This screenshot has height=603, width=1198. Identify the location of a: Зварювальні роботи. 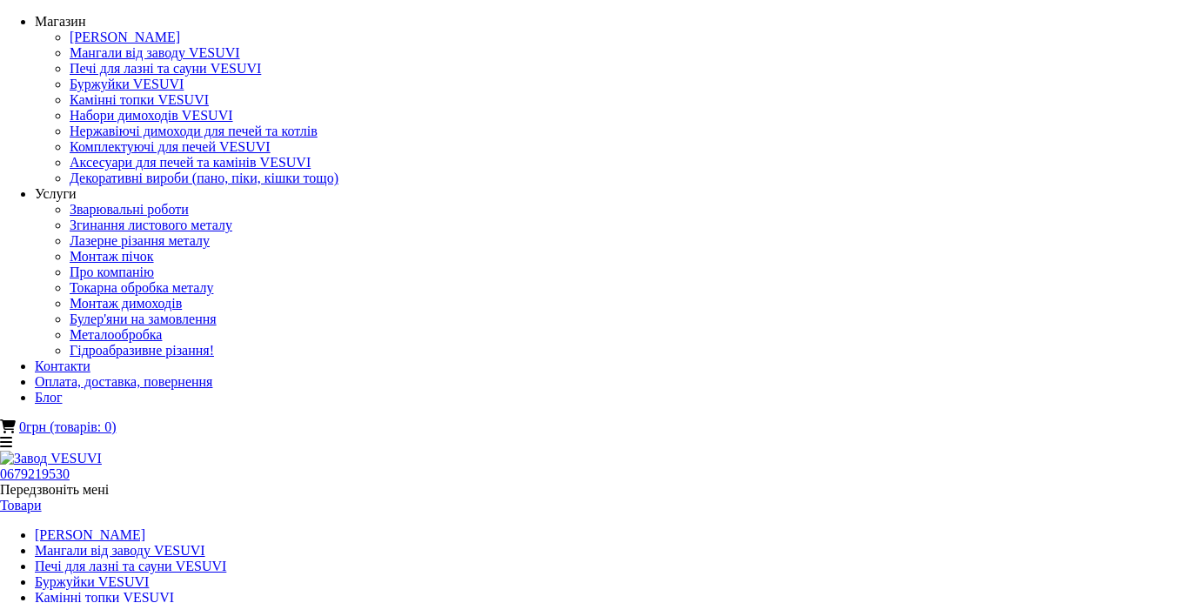
(129, 209).